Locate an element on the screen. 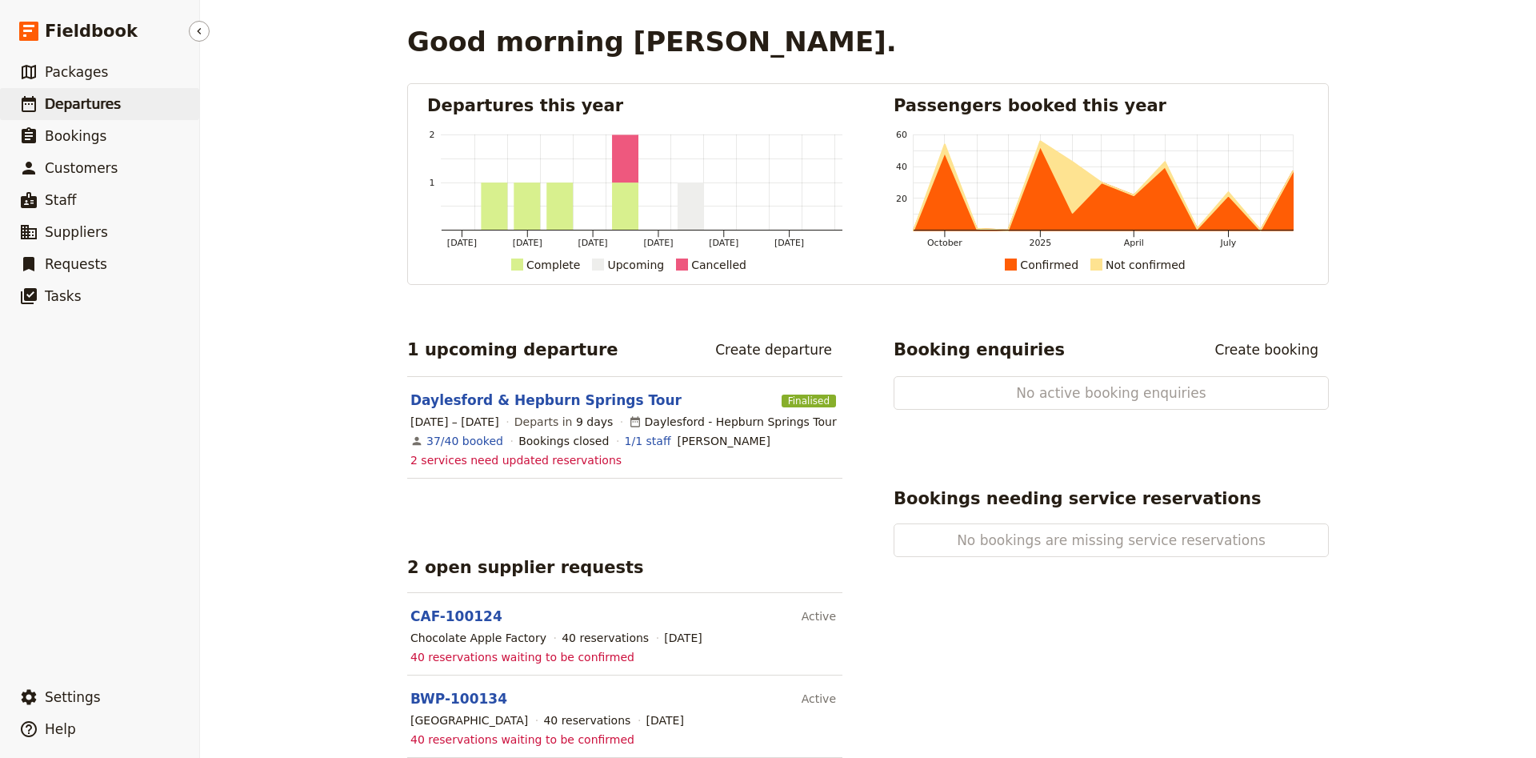 This screenshot has width=1536, height=758. tspan: 2025 is located at coordinates (1040, 242).